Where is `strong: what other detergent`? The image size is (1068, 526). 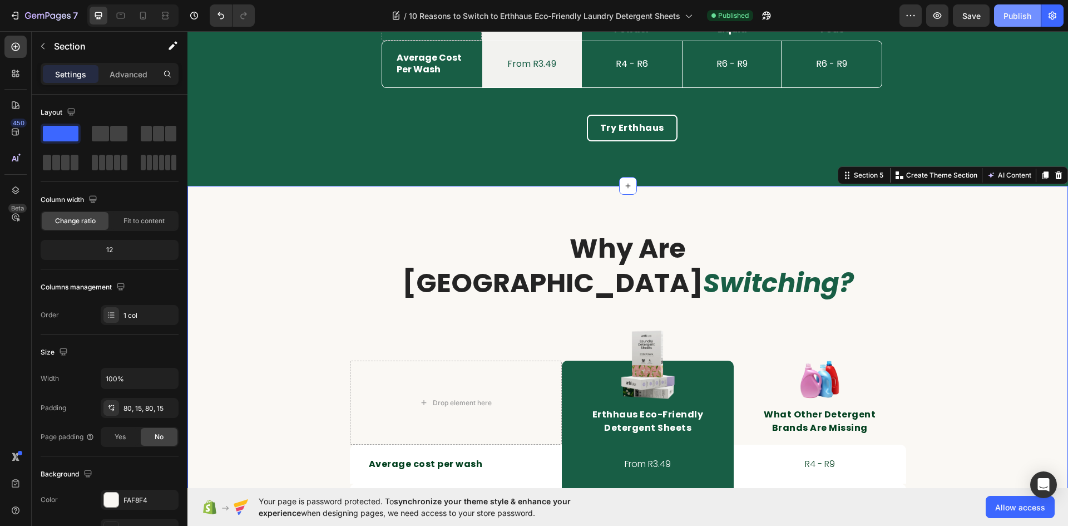
strong: what other detergent is located at coordinates (632, 383).